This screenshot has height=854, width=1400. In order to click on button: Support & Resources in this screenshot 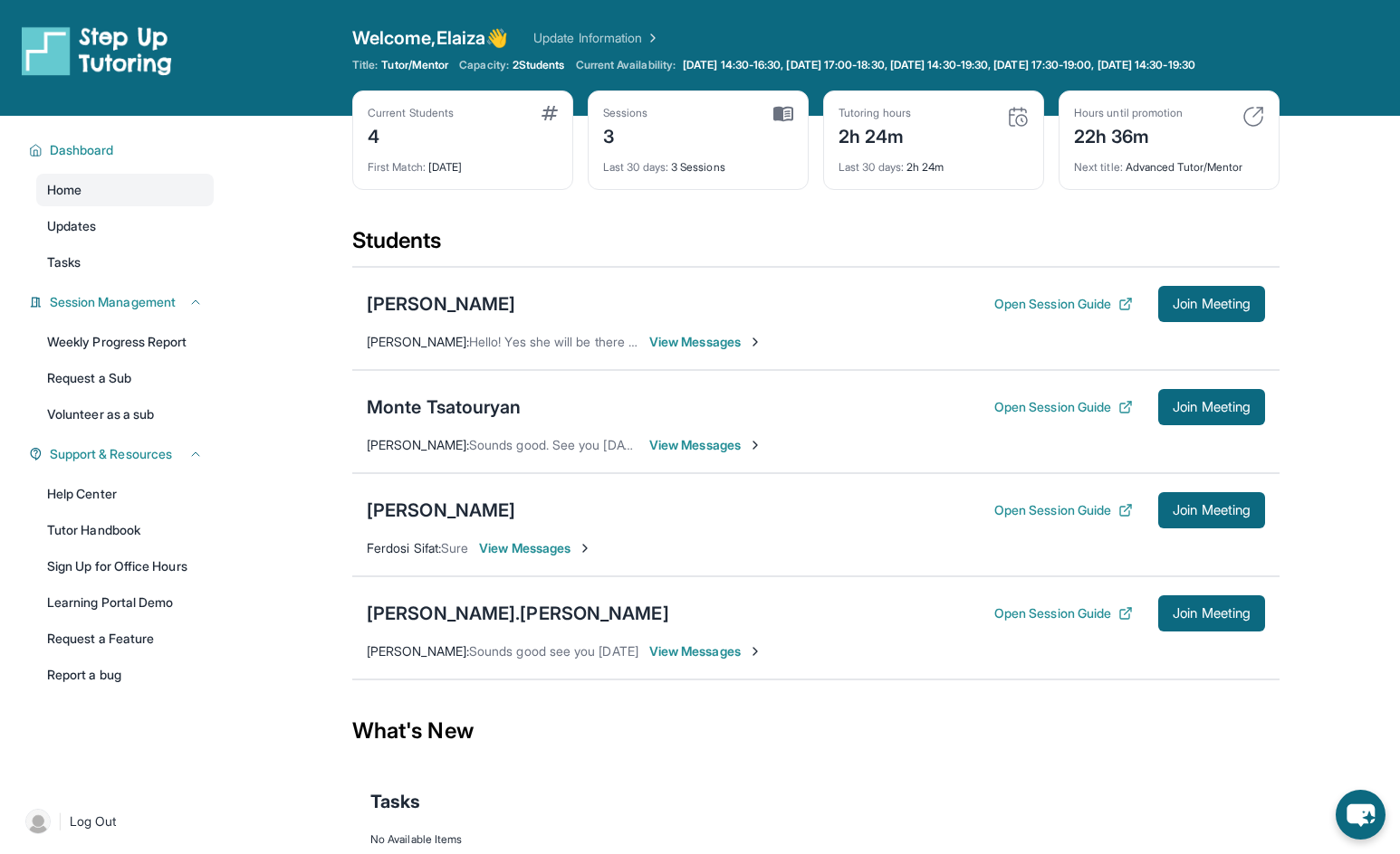, I will do `click(122, 455)`.